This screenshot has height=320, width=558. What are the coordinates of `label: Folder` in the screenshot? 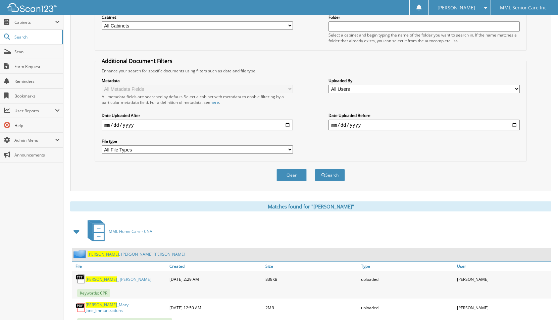 It's located at (424, 17).